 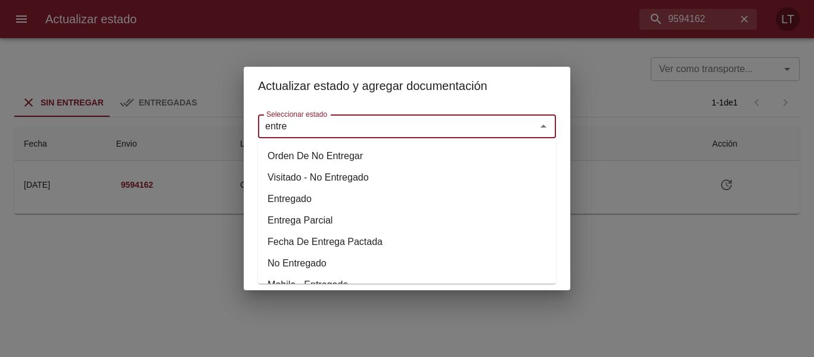 What do you see at coordinates (407, 199) in the screenshot?
I see `li: Entregado` at bounding box center [407, 199].